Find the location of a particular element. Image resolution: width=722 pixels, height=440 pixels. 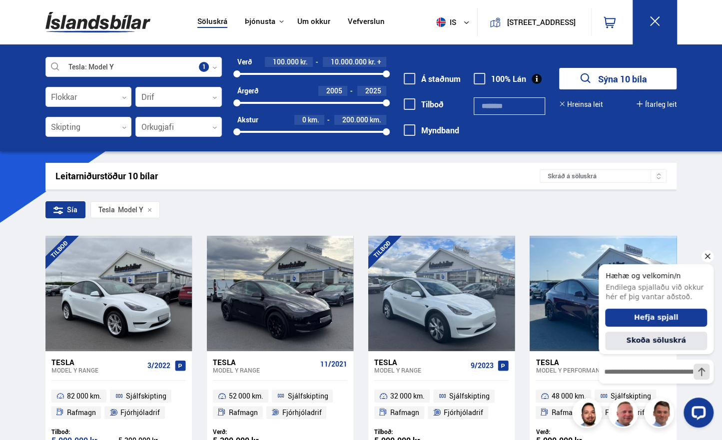

div: Skráð á söluskrá is located at coordinates (603, 176).